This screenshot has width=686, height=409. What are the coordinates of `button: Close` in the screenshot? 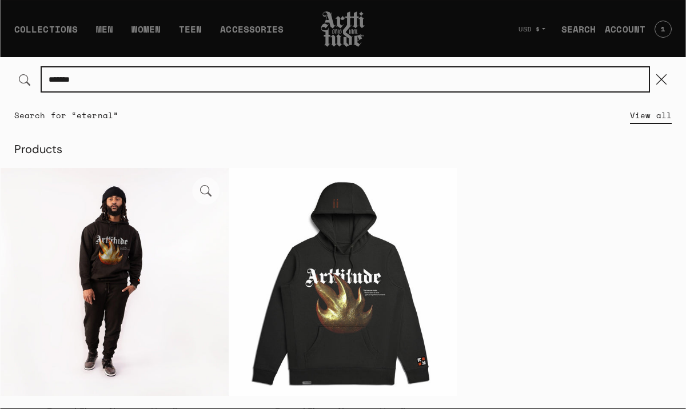 It's located at (661, 79).